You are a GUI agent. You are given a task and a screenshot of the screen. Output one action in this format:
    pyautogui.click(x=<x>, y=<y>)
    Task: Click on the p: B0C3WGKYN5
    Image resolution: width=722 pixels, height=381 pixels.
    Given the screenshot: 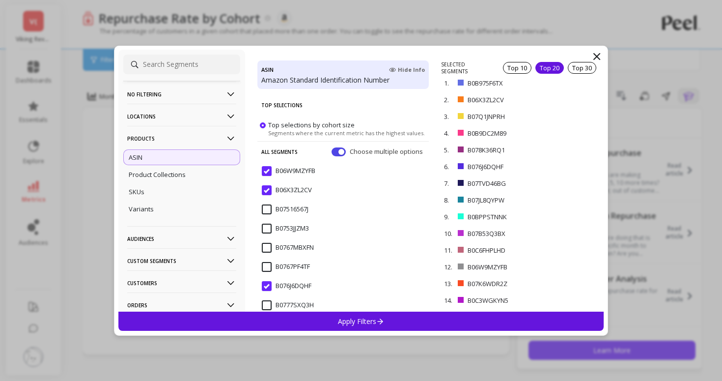 What is the action you would take?
    pyautogui.click(x=510, y=300)
    